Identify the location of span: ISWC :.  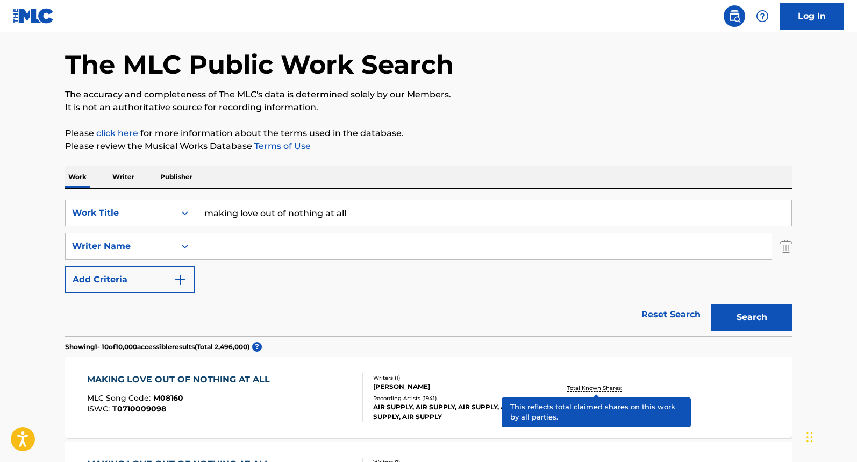
(99, 409).